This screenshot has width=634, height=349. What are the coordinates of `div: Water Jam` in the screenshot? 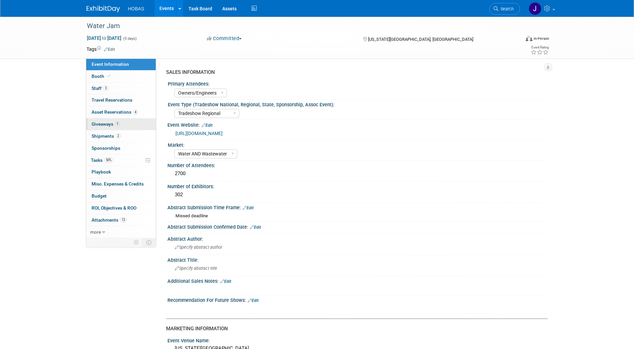 It's located at (297, 26).